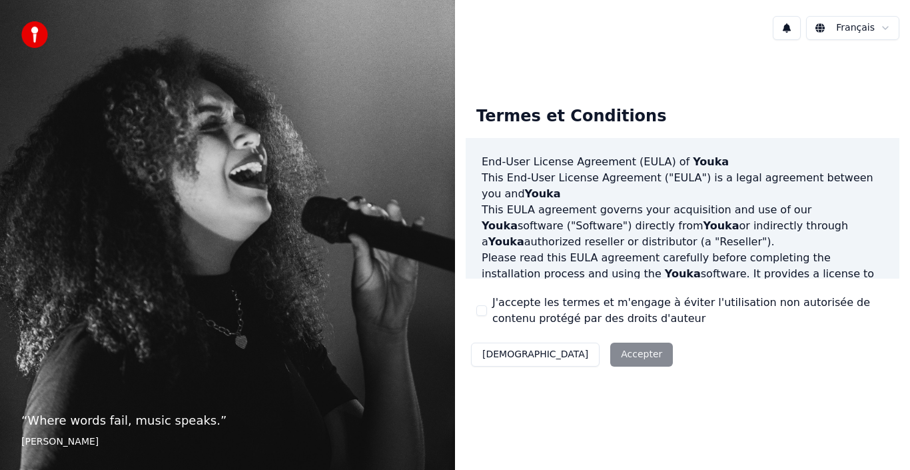 Image resolution: width=910 pixels, height=470 pixels. Describe the element at coordinates (682, 282) in the screenshot. I see `p: Please read this EULA agreement carefully before completing the installation process and using th...` at that location.